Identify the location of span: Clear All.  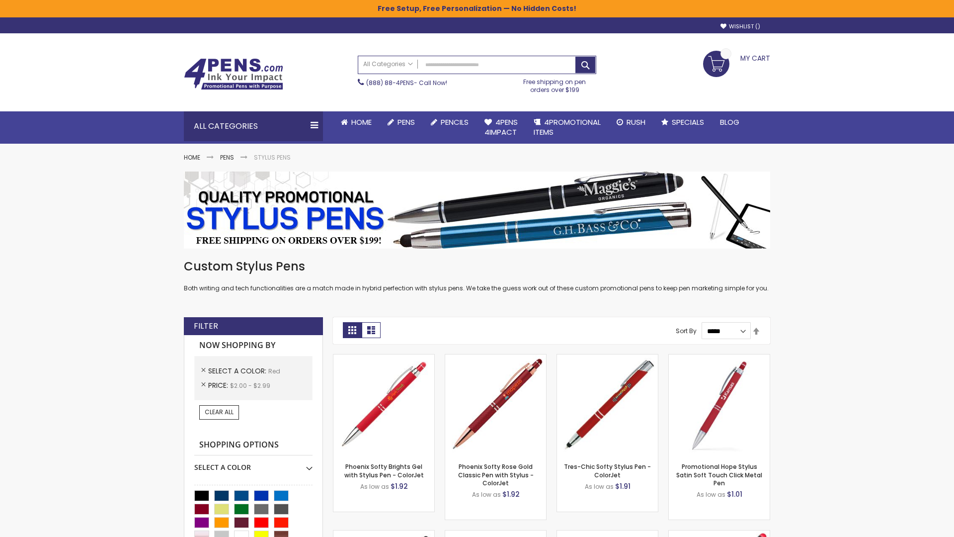
(219, 411).